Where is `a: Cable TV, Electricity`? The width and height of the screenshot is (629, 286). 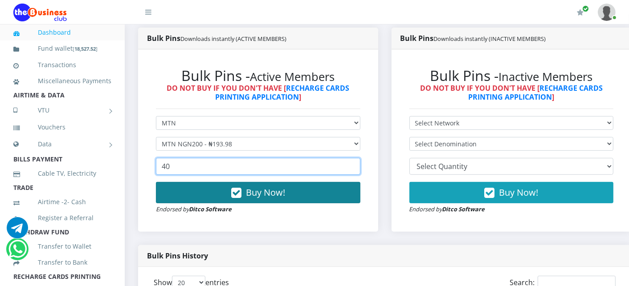 a: Cable TV, Electricity is located at coordinates (62, 174).